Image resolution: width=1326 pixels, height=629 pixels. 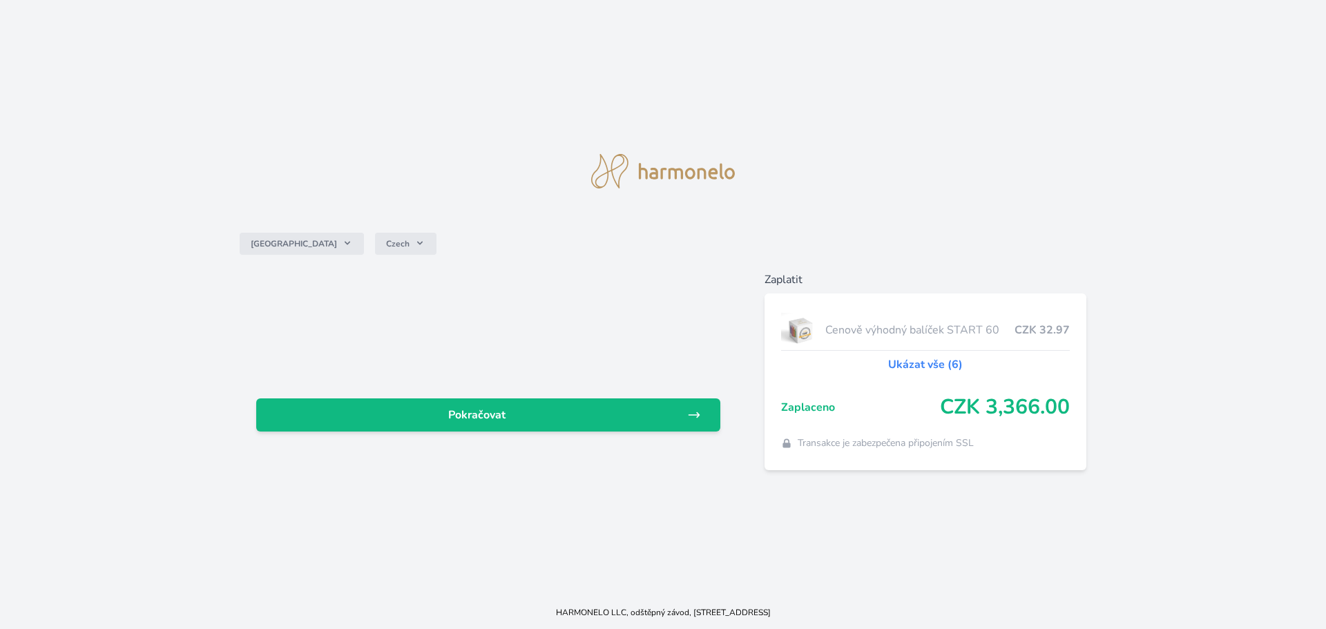 I want to click on span: Transakce je zabezpečena připojením SSL, so click(x=886, y=444).